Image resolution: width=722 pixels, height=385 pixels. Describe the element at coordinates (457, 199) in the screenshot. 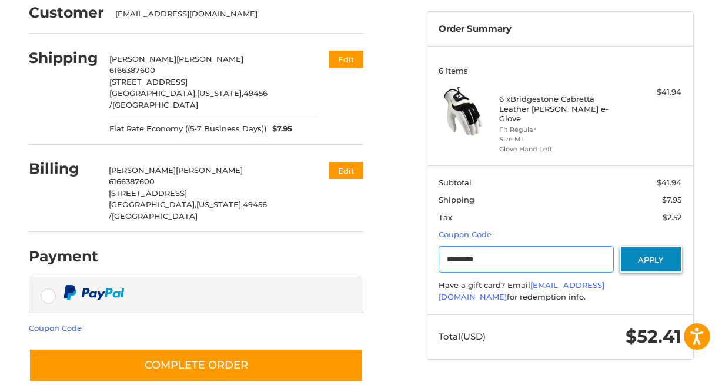

I see `span: Shipping` at that location.